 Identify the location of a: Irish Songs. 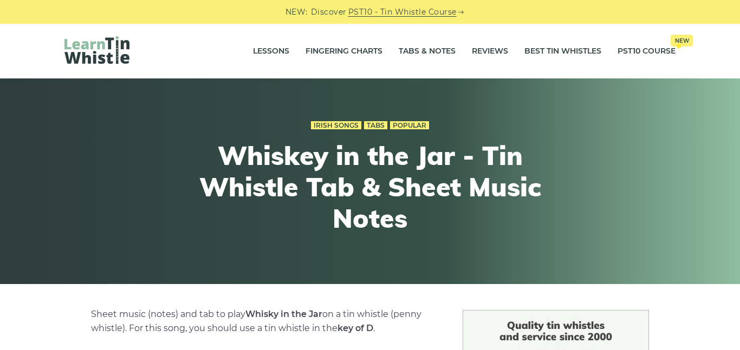
(336, 126).